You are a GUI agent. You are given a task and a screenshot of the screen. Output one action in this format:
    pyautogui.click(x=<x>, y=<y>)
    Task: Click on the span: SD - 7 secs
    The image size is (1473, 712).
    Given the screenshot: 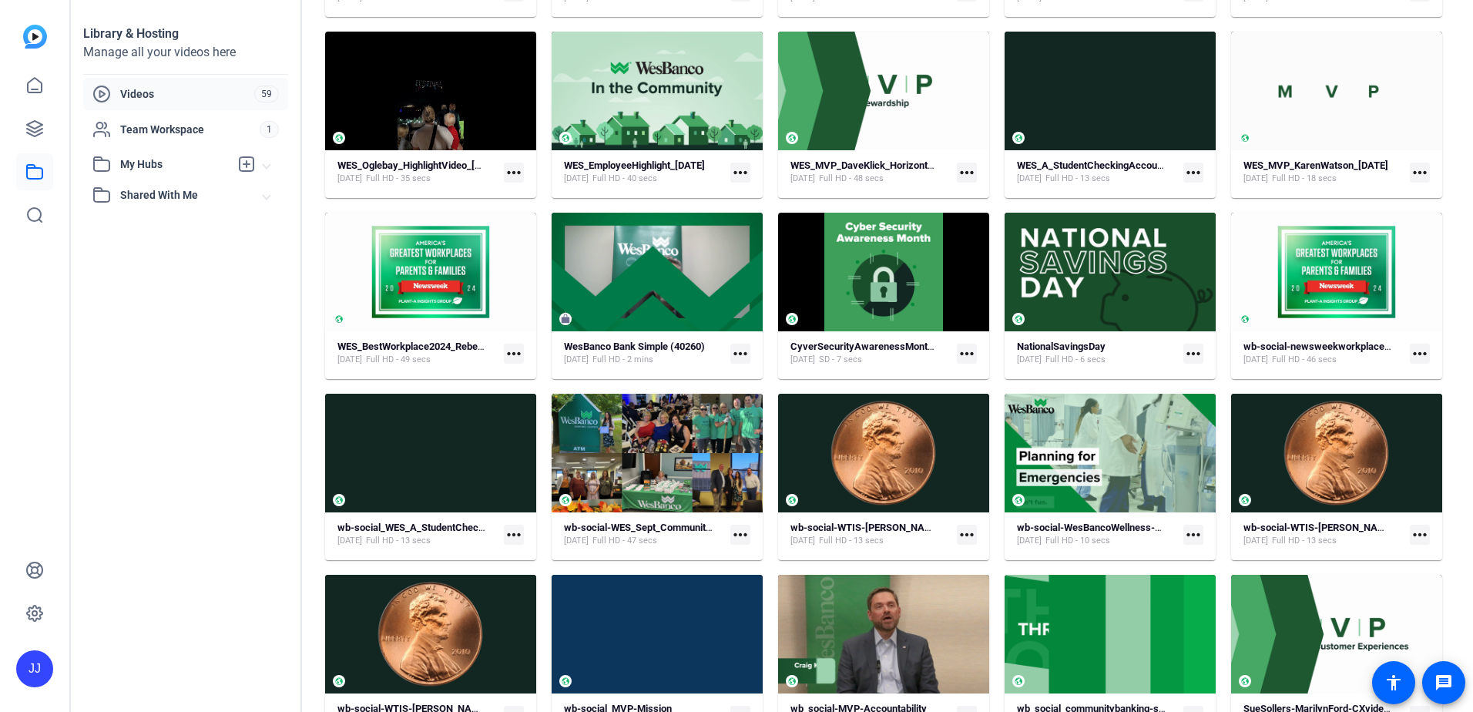 What is the action you would take?
    pyautogui.click(x=841, y=360)
    